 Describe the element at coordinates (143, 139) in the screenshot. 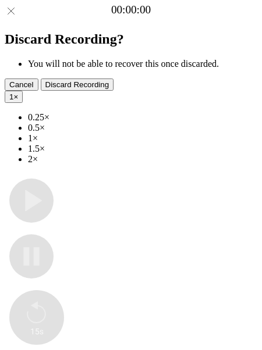

I see `li: 1×` at that location.